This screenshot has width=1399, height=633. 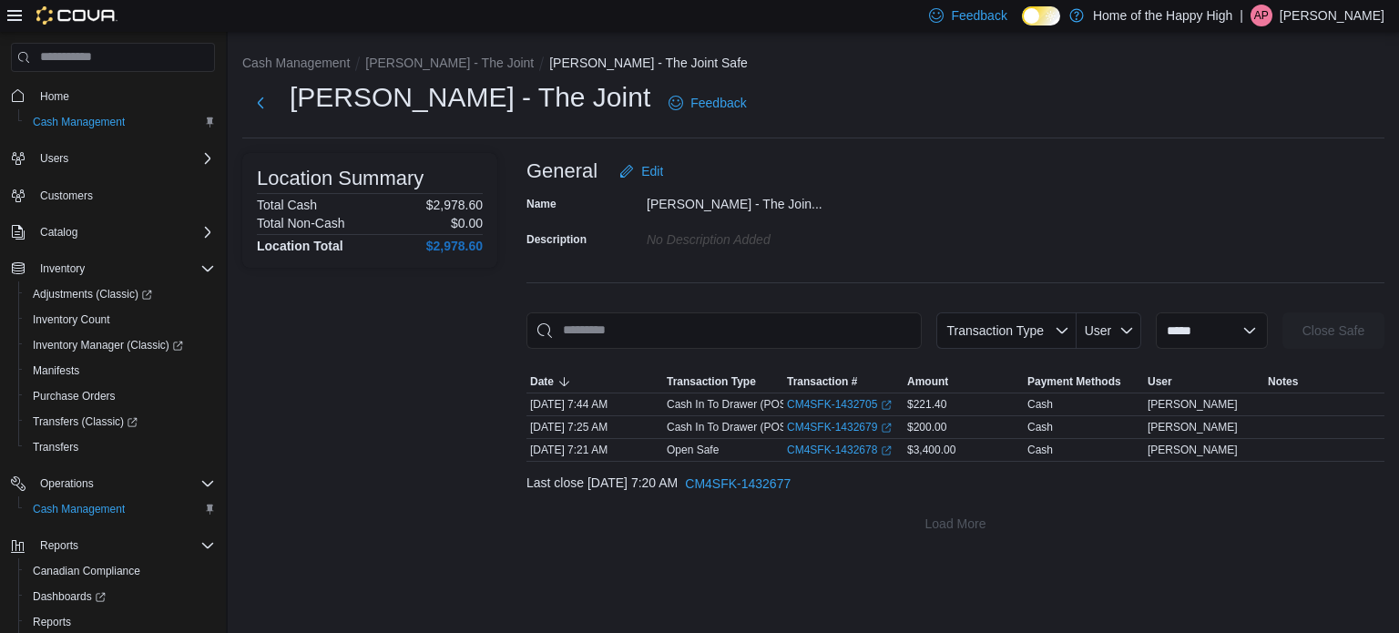 What do you see at coordinates (87, 571) in the screenshot?
I see `span: Canadian Compliance` at bounding box center [87, 571].